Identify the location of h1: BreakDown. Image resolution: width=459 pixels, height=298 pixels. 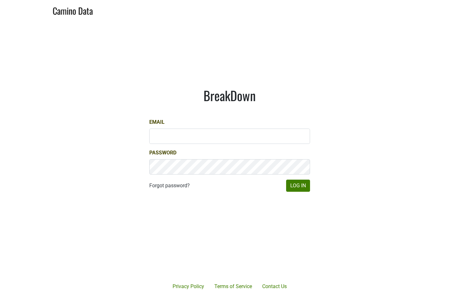
(230, 95).